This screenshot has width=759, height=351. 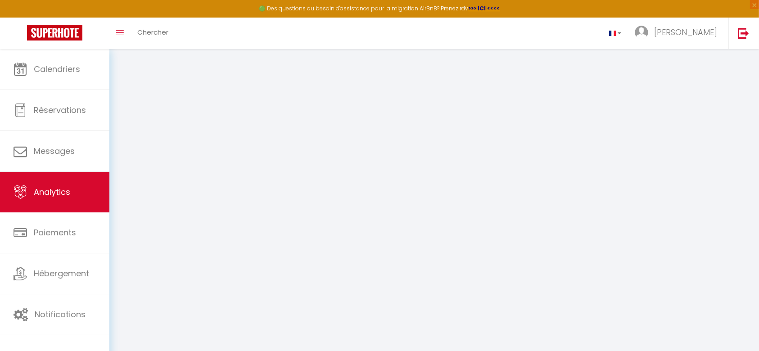 I want to click on img: logout, so click(x=743, y=33).